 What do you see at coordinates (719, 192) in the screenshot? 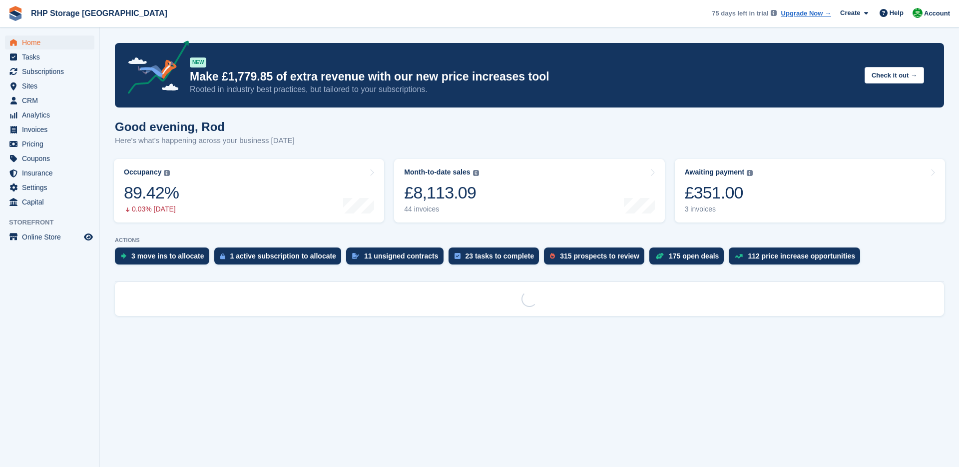
I see `div: £351.00` at bounding box center [719, 192].